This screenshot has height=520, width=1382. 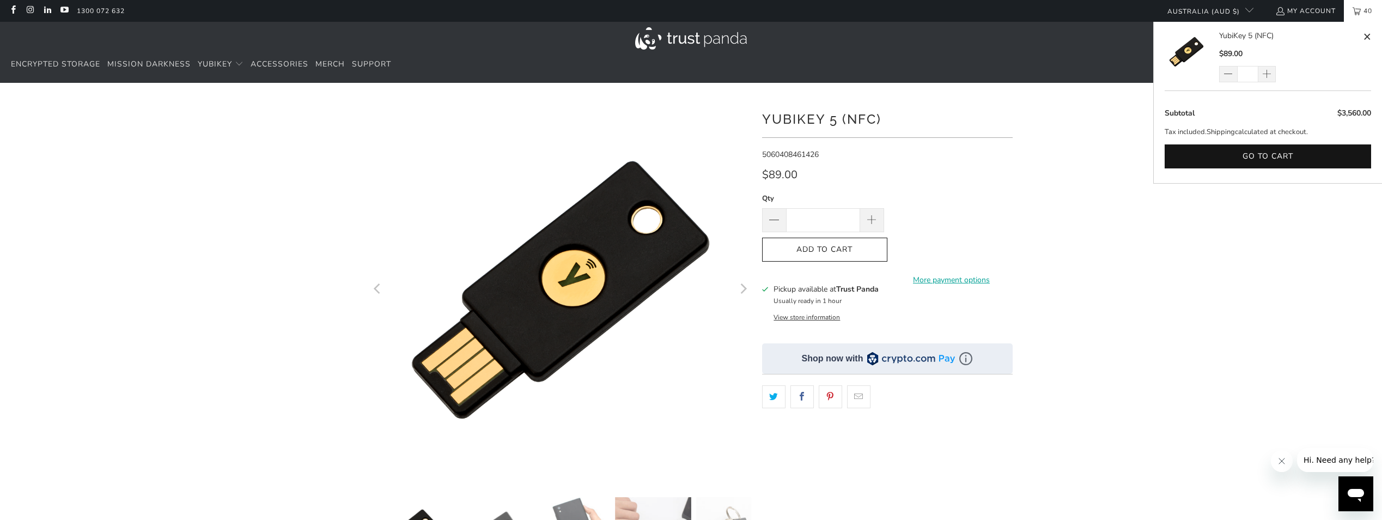 What do you see at coordinates (42, 12) in the screenshot?
I see `span: Hi. Need any help?` at bounding box center [42, 12].